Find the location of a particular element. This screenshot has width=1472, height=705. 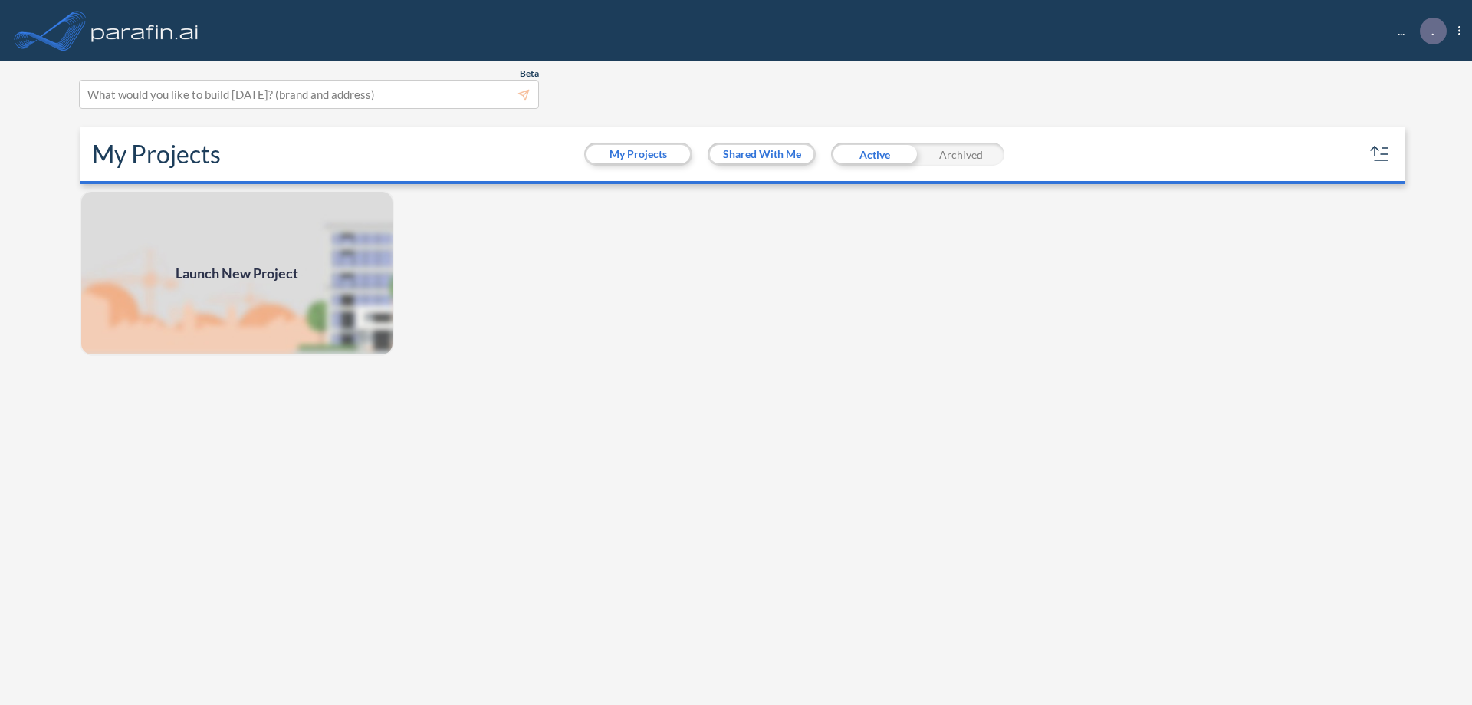

button: sort is located at coordinates (1380, 154).